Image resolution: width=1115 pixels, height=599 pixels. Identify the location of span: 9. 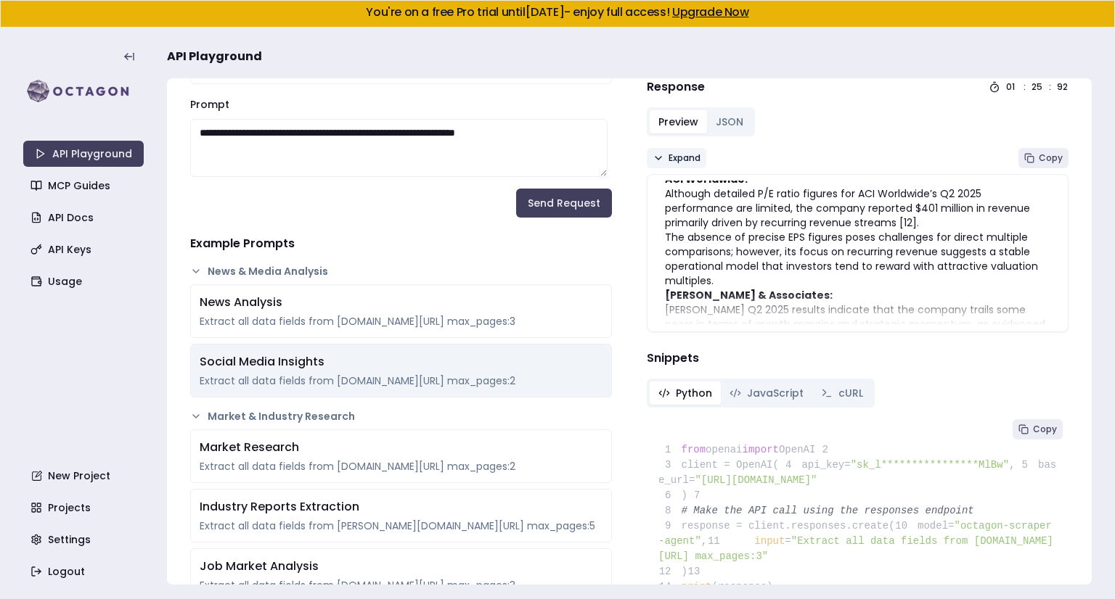
(670, 526).